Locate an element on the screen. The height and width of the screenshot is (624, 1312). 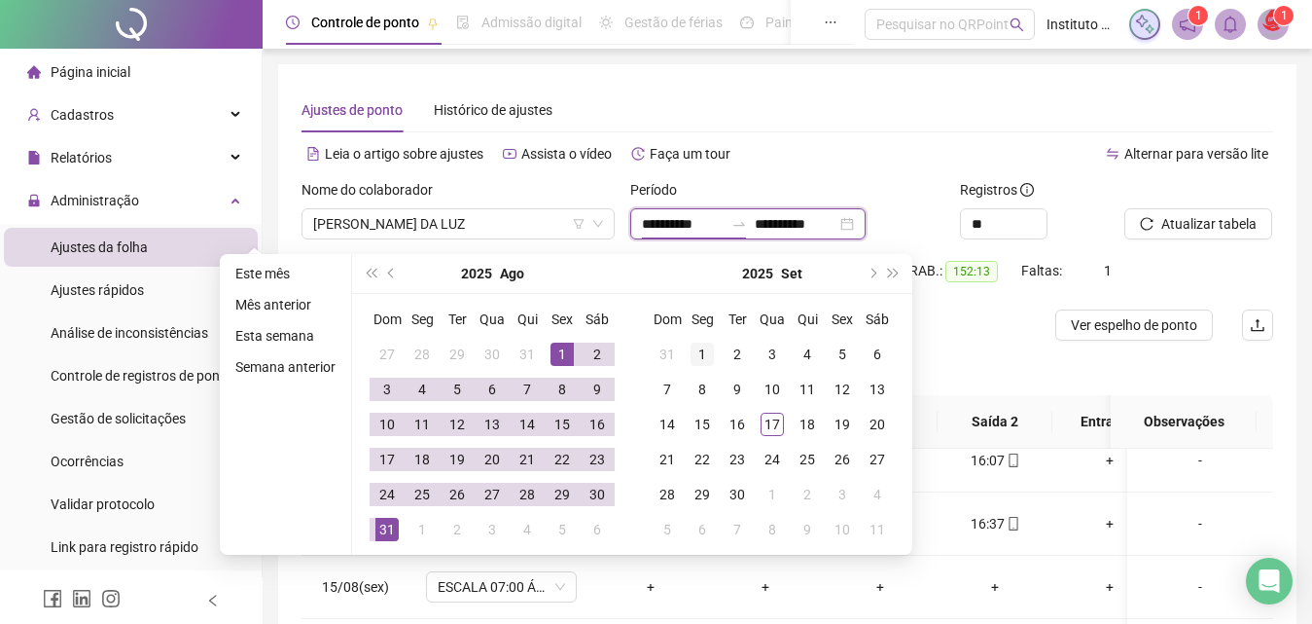
img: 10630 is located at coordinates (1273, 24).